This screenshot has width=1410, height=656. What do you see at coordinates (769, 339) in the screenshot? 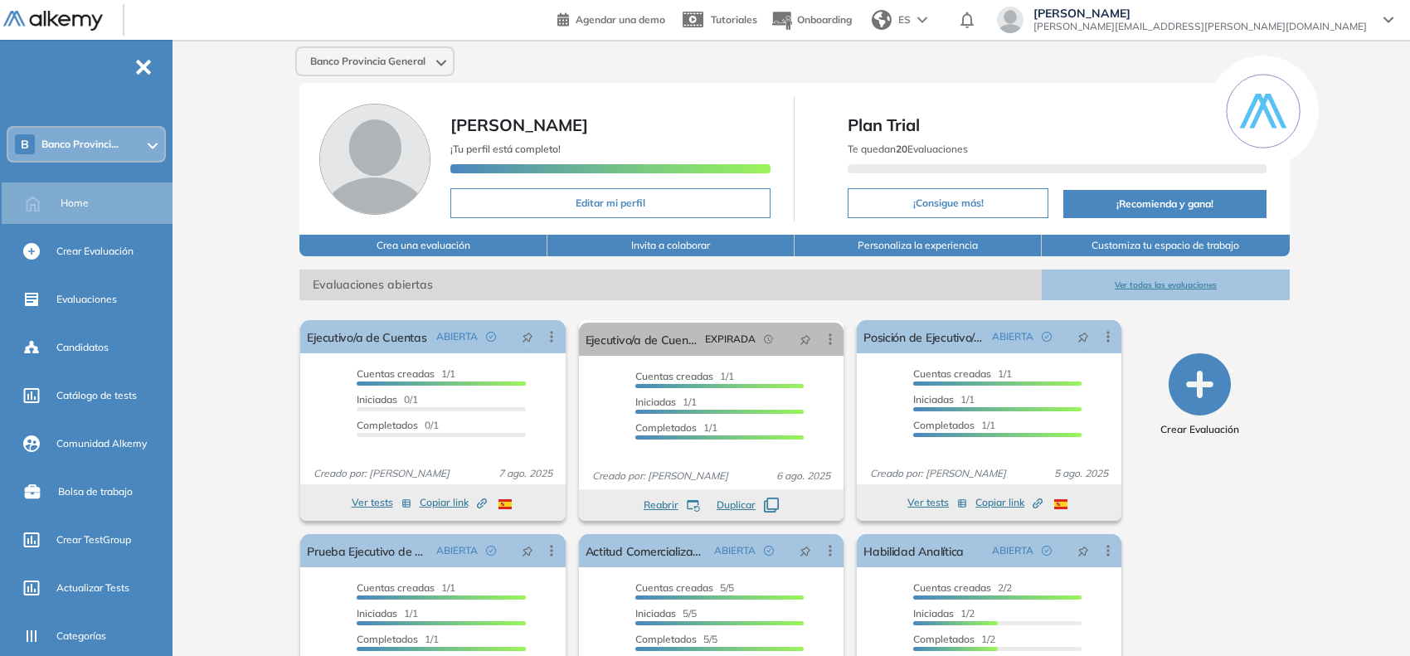
I see `span: field-time` at bounding box center [769, 339].